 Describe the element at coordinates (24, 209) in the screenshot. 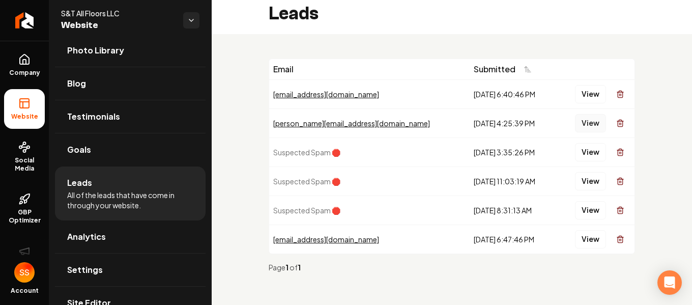

I see `a: GBP Optimizer` at that location.